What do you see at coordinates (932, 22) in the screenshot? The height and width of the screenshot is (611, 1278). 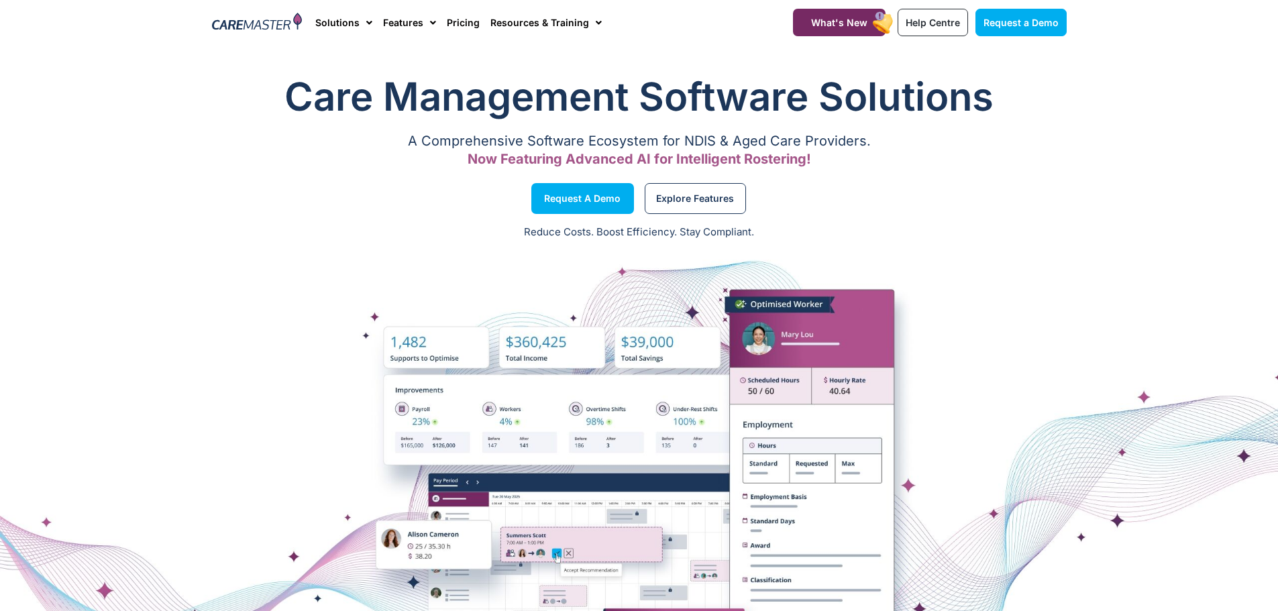 I see `a: Help Centre` at bounding box center [932, 22].